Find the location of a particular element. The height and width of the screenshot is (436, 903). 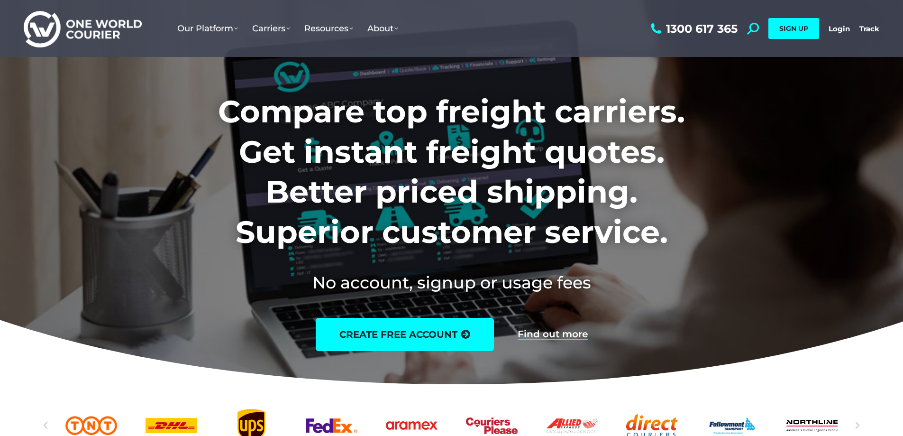

a: Our Platform is located at coordinates (208, 28).